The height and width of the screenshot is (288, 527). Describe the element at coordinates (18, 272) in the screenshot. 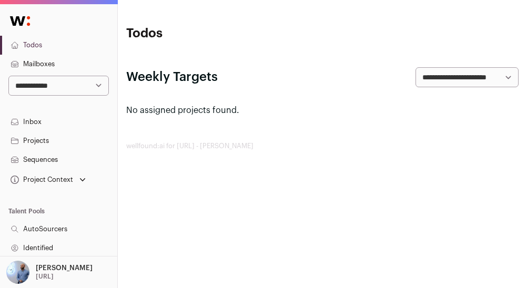

I see `img: 97332-medium_jpg` at that location.